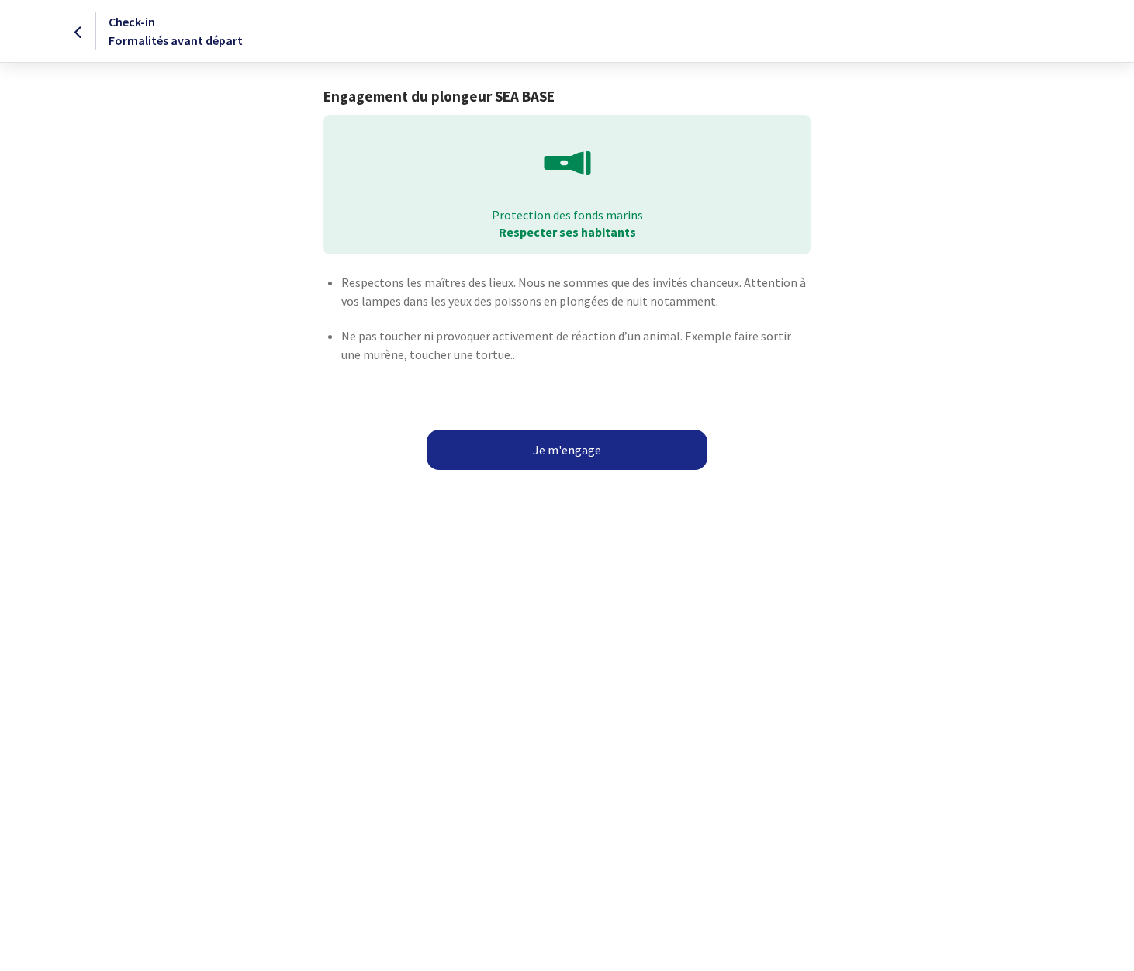 The width and height of the screenshot is (1134, 971). I want to click on p: Respectons les maîtres des lieux. Nous ne sommes que des invités chanceux. Attention à vos lampes..., so click(576, 292).